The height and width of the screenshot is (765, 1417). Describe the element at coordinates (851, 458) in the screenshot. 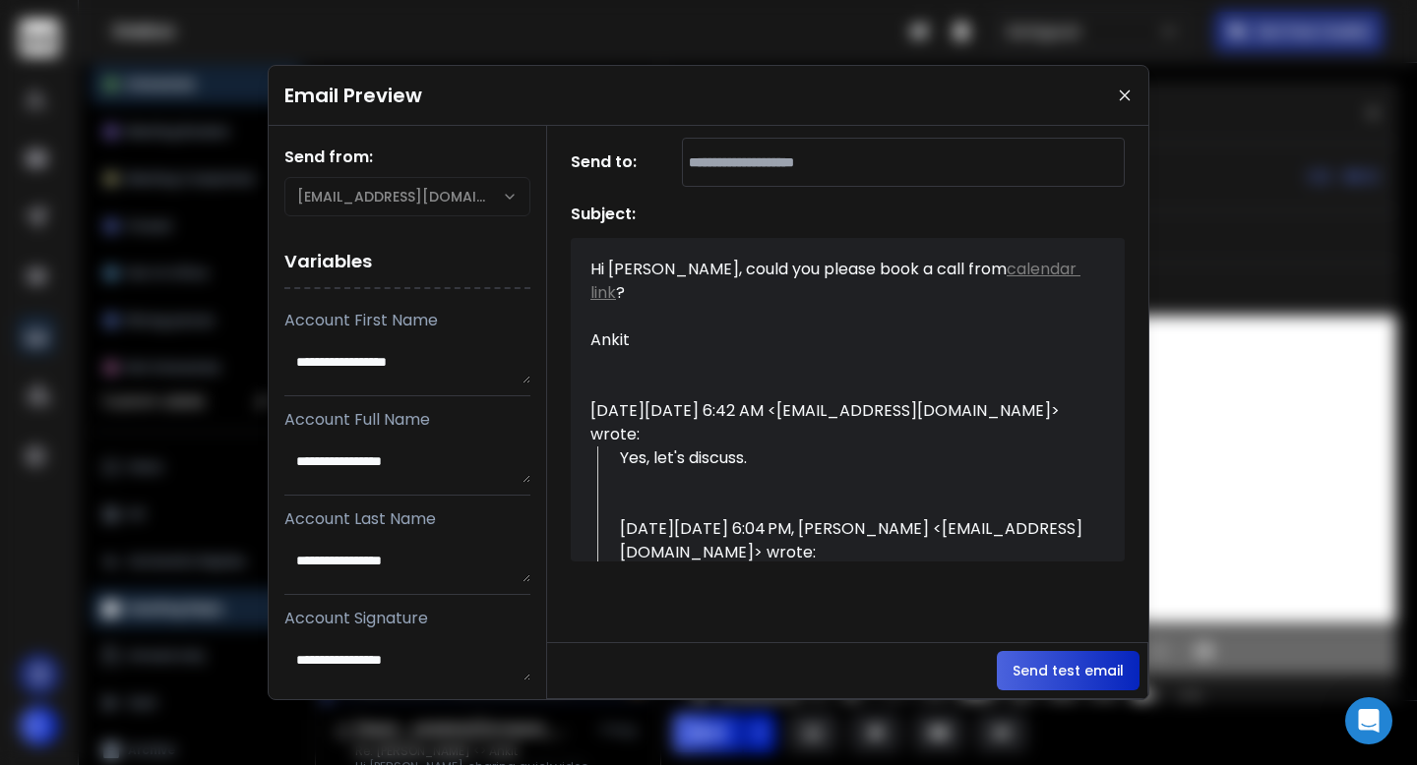

I see `div: Yes, let's discuss.` at that location.